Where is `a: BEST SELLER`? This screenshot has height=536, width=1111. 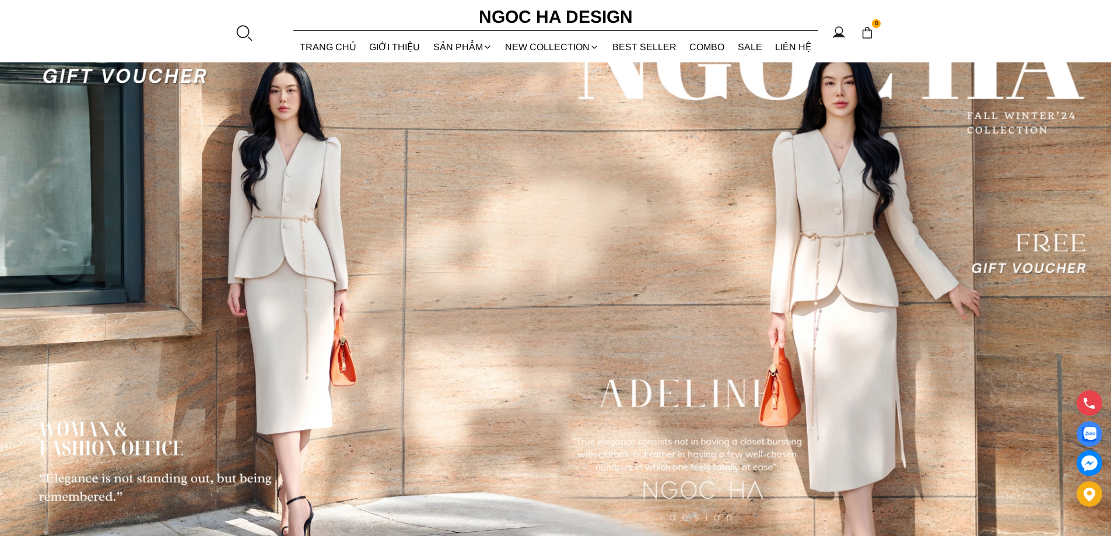
a: BEST SELLER is located at coordinates (645, 47).